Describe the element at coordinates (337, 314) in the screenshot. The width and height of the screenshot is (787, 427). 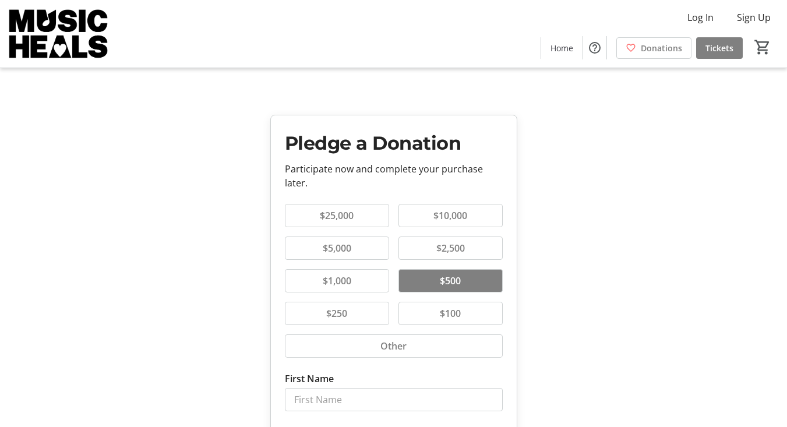
I see `span: $250` at that location.